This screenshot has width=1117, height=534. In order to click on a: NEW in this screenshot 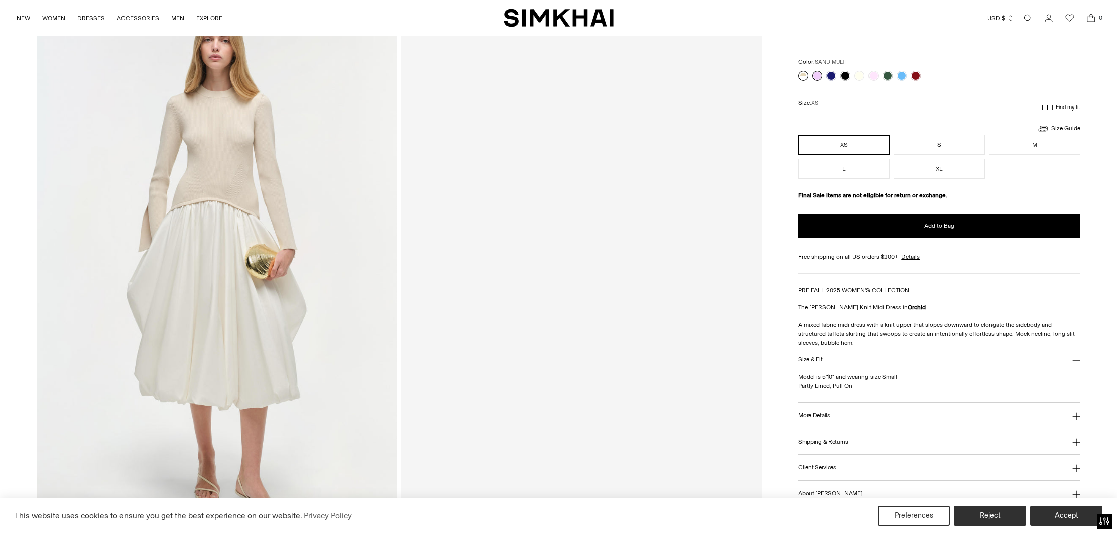, I will do `click(23, 18)`.